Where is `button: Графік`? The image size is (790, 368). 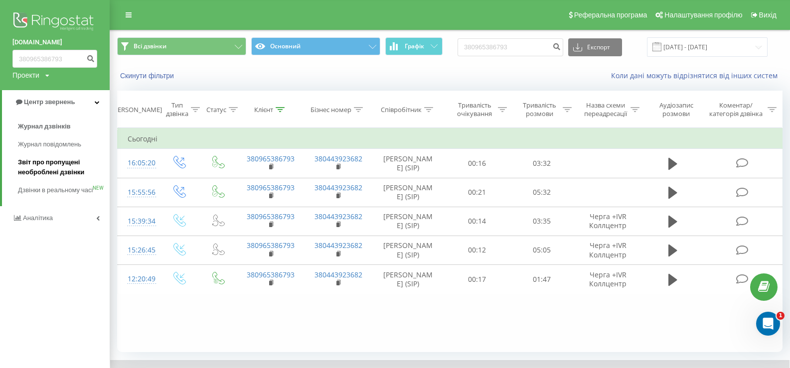
button: Графік is located at coordinates (414, 46).